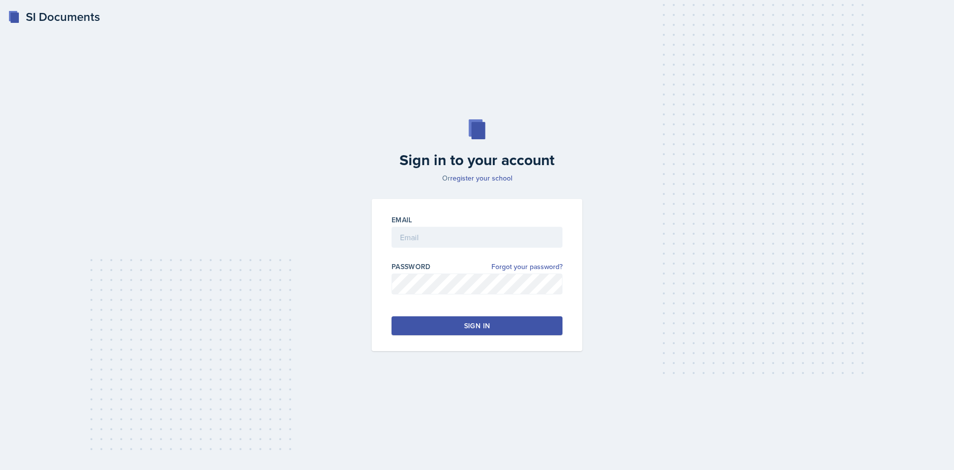 The height and width of the screenshot is (470, 954). Describe the element at coordinates (481, 178) in the screenshot. I see `a: register your school` at that location.